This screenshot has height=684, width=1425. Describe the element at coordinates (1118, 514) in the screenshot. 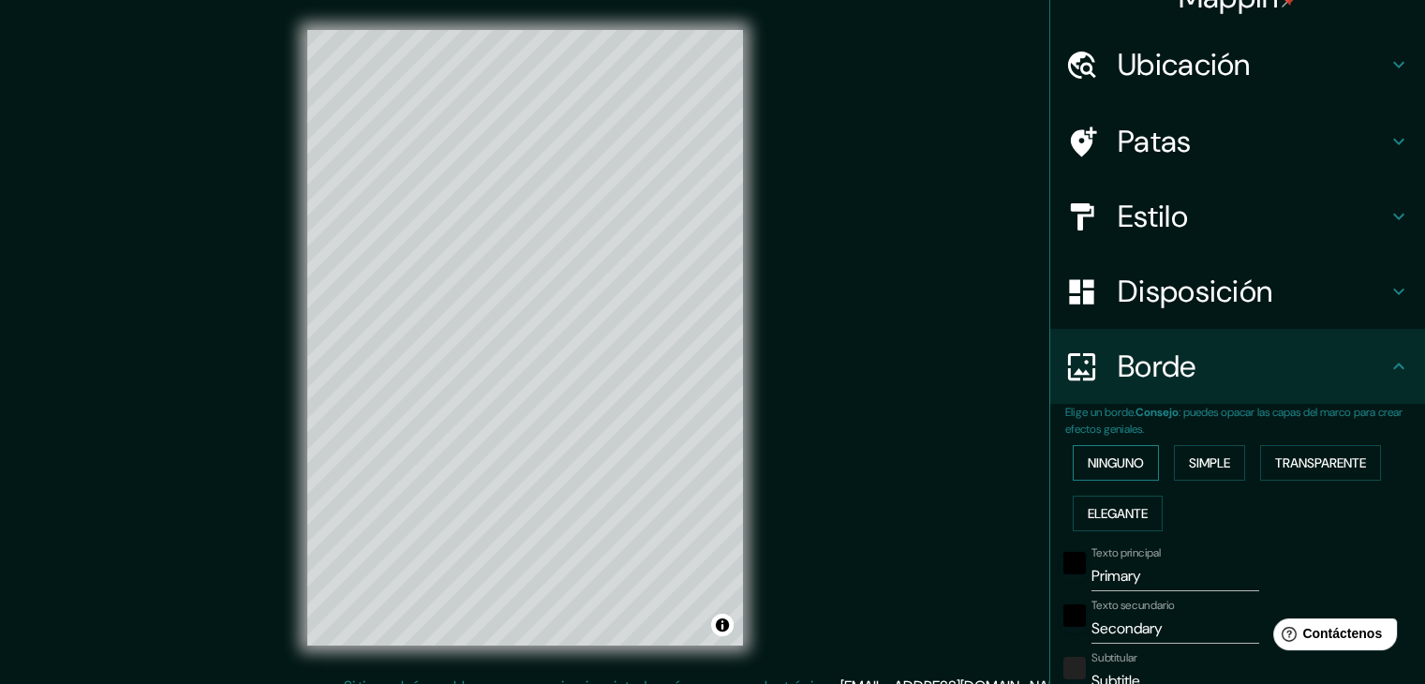

I see `font: Elegante` at that location.